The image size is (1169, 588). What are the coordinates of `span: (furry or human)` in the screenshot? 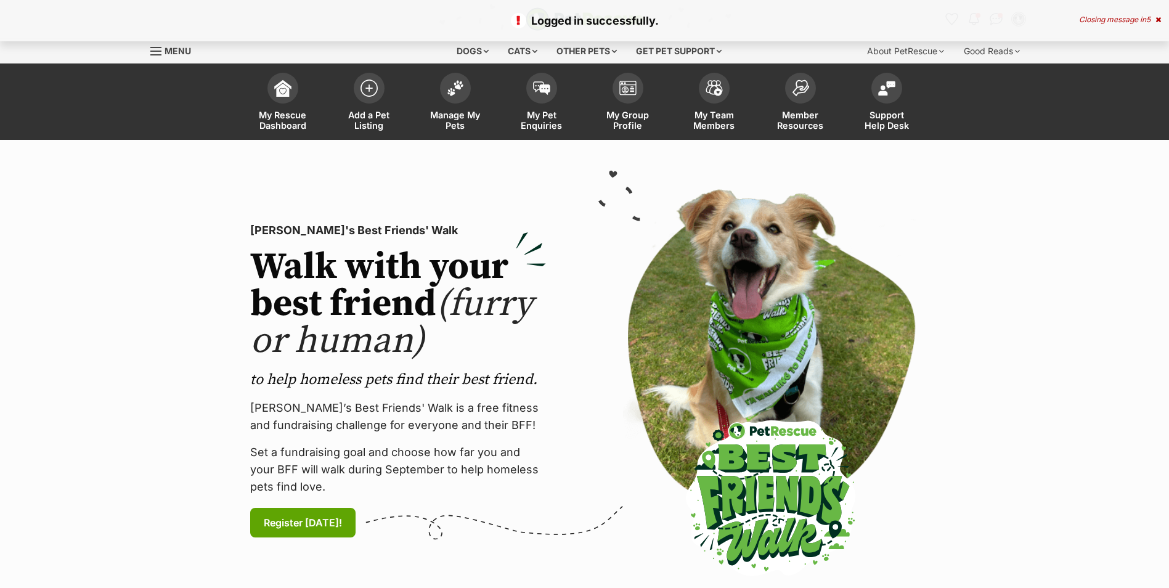 It's located at (391, 322).